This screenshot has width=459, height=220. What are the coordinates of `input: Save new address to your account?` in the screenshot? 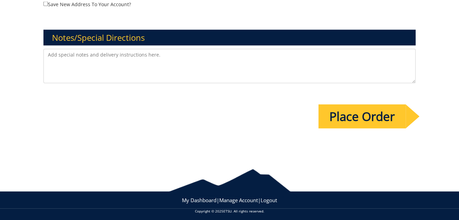 It's located at (46, 4).